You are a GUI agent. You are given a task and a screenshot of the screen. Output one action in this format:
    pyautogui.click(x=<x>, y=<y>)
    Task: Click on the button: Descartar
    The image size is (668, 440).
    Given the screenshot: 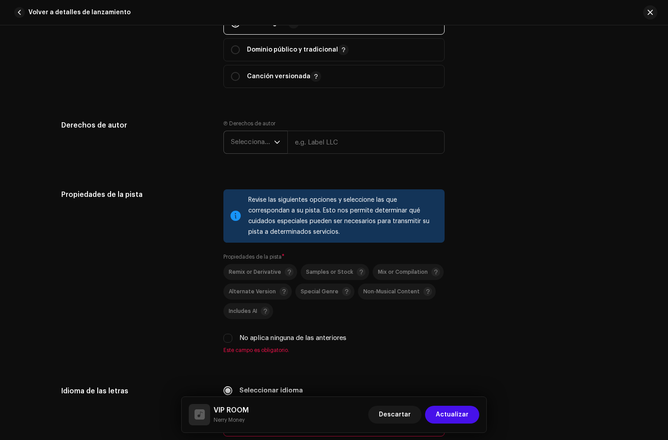 What is the action you would take?
    pyautogui.click(x=395, y=414)
    